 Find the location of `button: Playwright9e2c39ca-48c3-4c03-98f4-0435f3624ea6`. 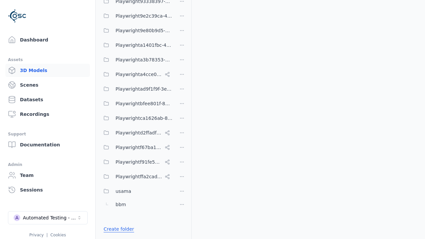

button: Playwright9e2c39ca-48c3-4c03-98f4-0435f3624ea6 is located at coordinates (136, 16).